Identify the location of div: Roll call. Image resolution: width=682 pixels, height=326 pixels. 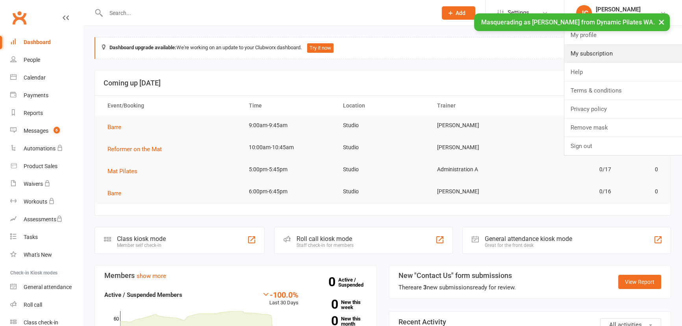
(33, 305).